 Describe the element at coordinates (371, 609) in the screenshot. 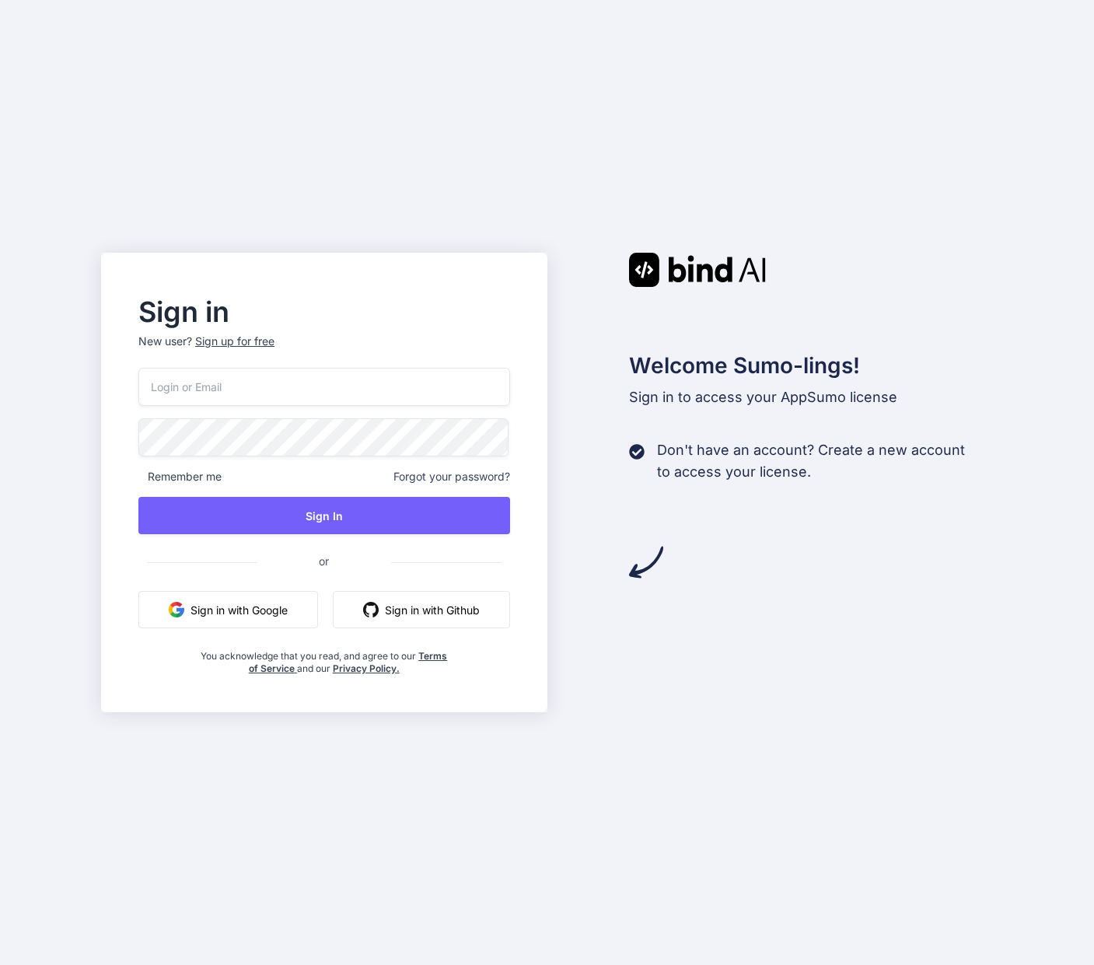

I see `img: github` at that location.